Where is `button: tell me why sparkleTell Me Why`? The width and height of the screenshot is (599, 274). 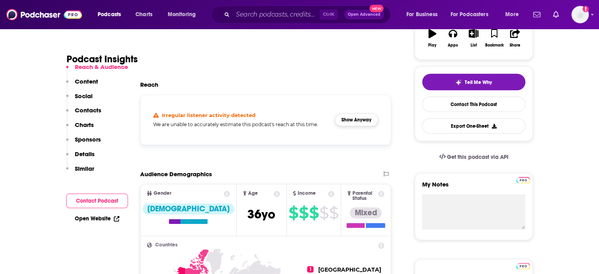 button: tell me why sparkleTell Me Why is located at coordinates (473, 82).